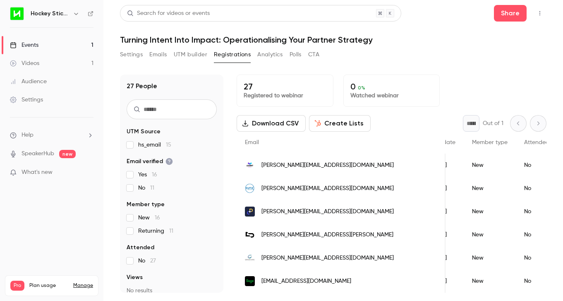  Describe the element at coordinates (252, 142) in the screenshot. I see `span: Email` at that location.